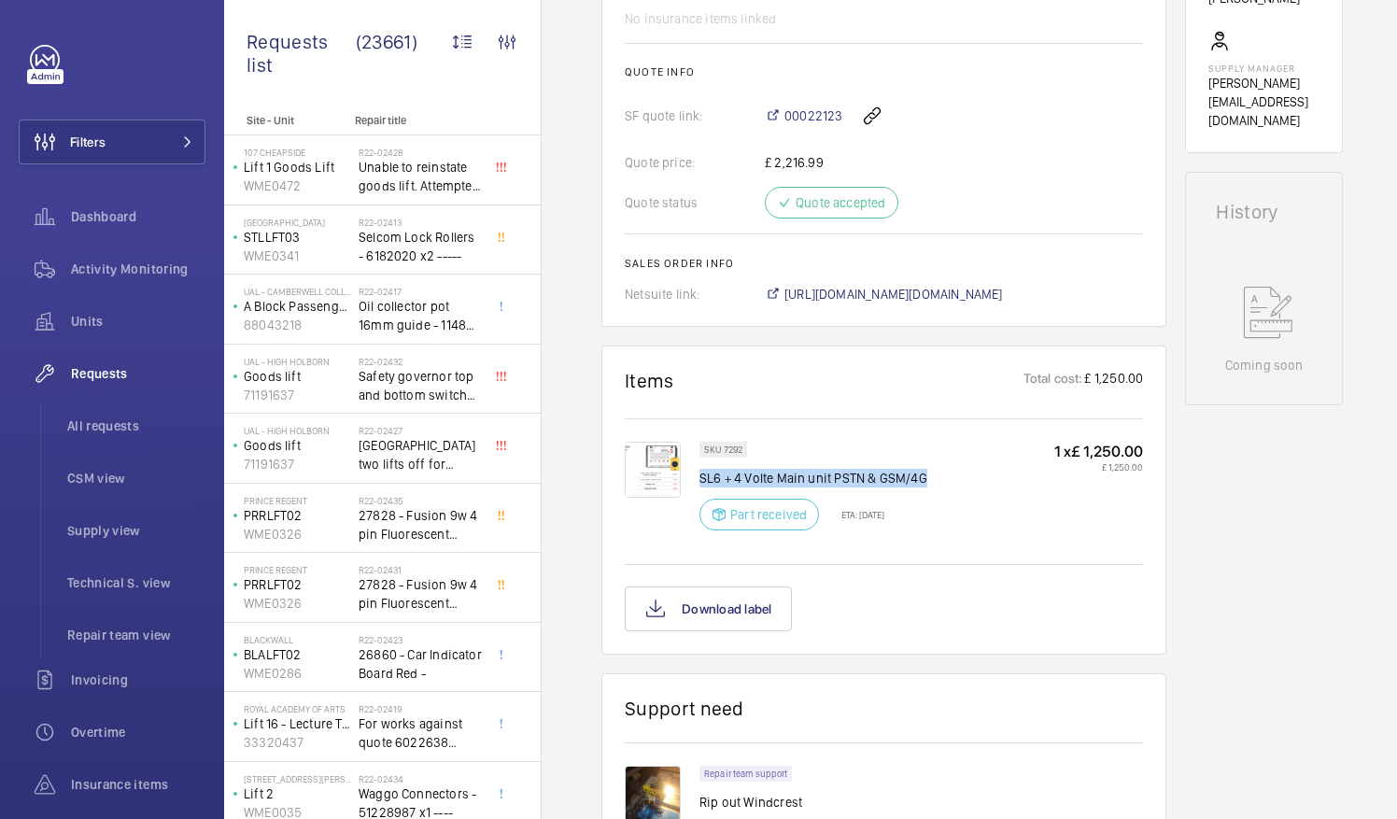  I want to click on p: Repair title, so click(416, 120).